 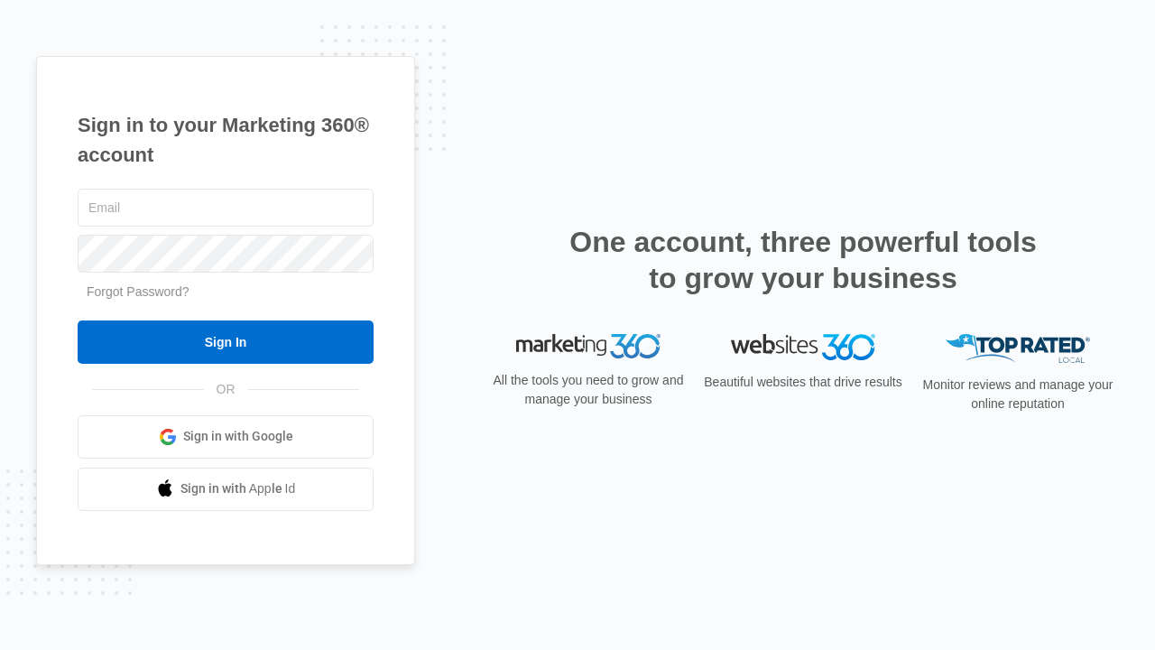 What do you see at coordinates (226, 208) in the screenshot?
I see `input: Email` at bounding box center [226, 208].